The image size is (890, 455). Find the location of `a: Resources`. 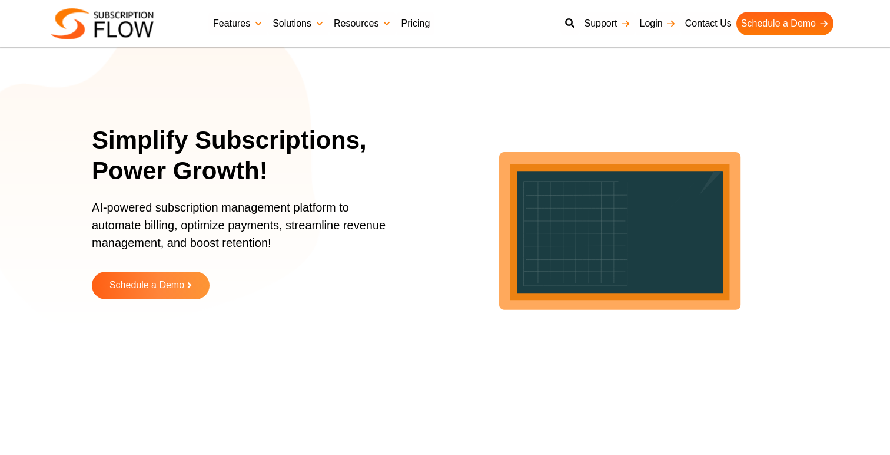

a: Resources is located at coordinates (363, 24).